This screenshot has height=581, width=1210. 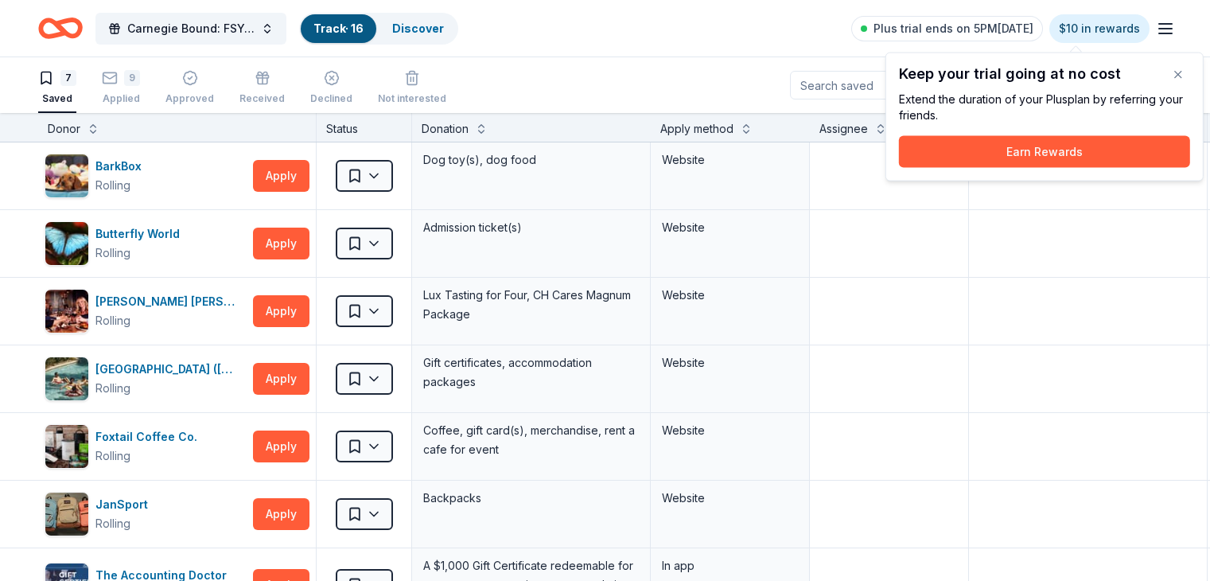 What do you see at coordinates (57, 99) in the screenshot?
I see `div: Saved` at bounding box center [57, 99].